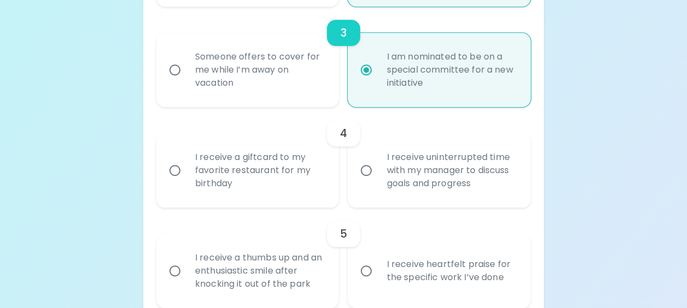 This screenshot has width=687, height=308. What do you see at coordinates (343, 133) in the screenshot?
I see `h6: 4` at bounding box center [343, 133].